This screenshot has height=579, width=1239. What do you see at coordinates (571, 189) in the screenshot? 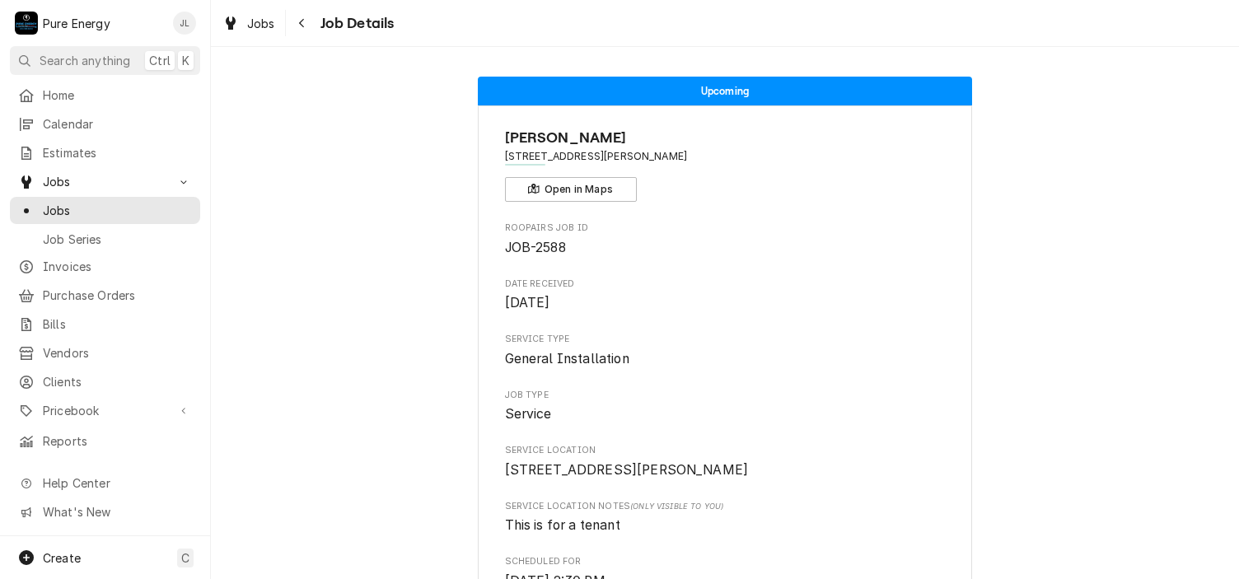
I see `button: Open in Maps` at bounding box center [571, 189].